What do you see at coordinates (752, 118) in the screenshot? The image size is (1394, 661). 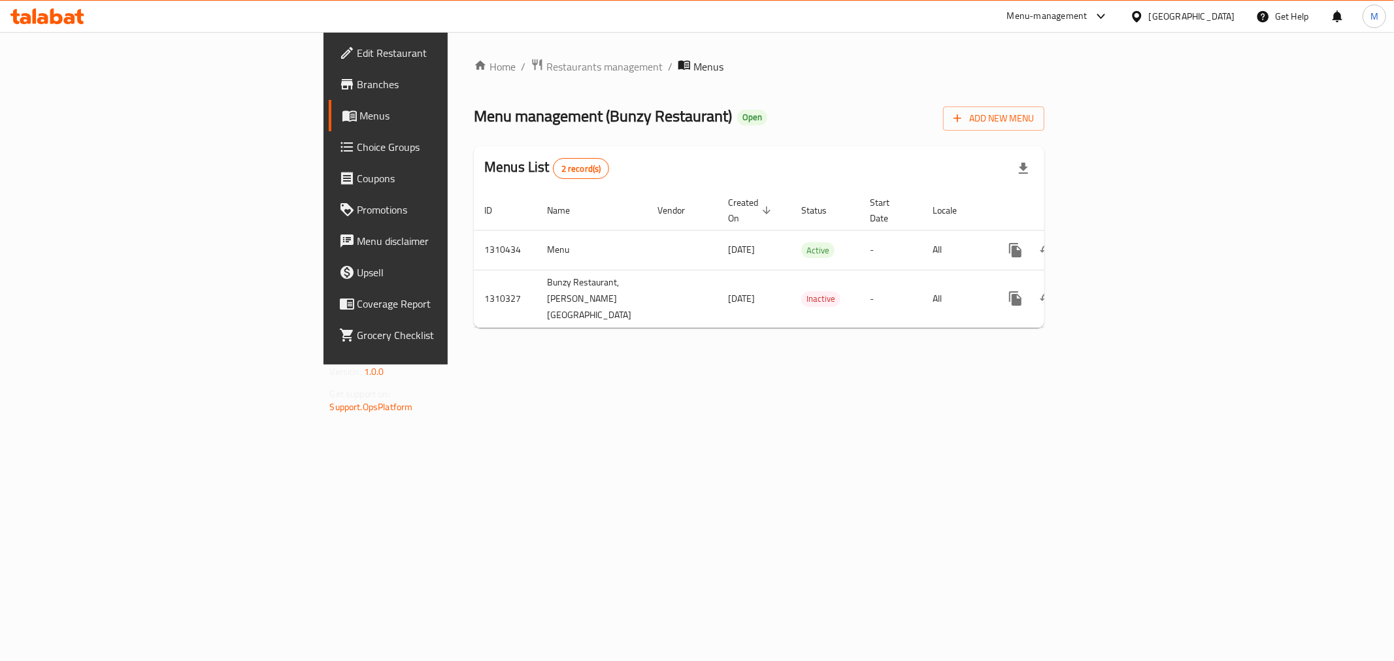 I see `div: Open` at bounding box center [752, 118].